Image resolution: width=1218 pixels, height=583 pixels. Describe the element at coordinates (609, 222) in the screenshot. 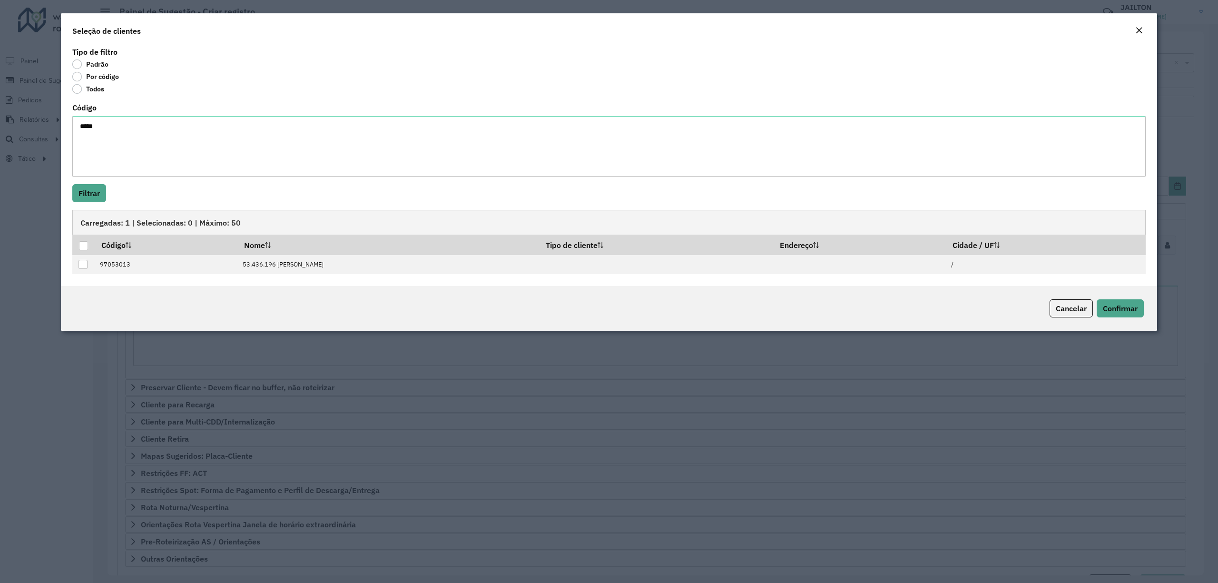

I see `div: Carregadas: 1 | Selecionadas: 0 | Máximo: 50` at that location.